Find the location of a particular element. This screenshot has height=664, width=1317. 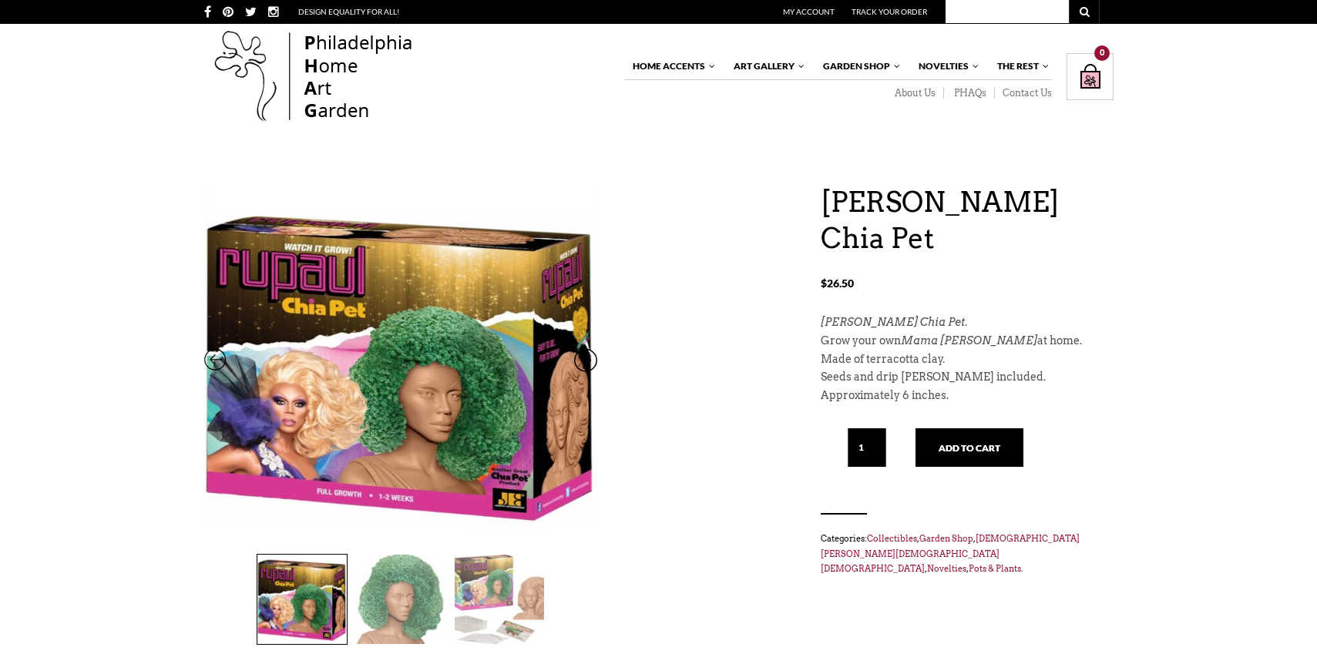

a: The Rest is located at coordinates (1020, 66).